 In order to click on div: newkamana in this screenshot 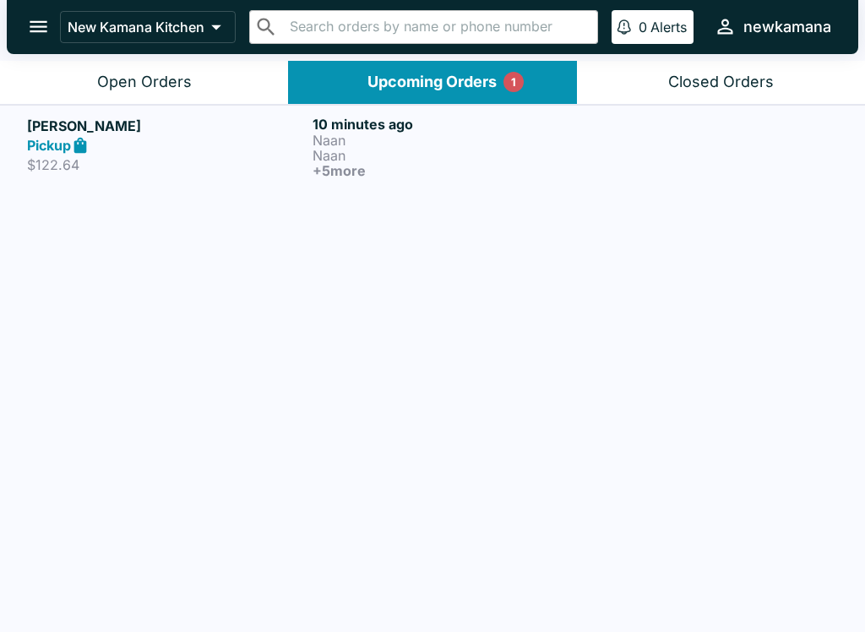, I will do `click(787, 27)`.